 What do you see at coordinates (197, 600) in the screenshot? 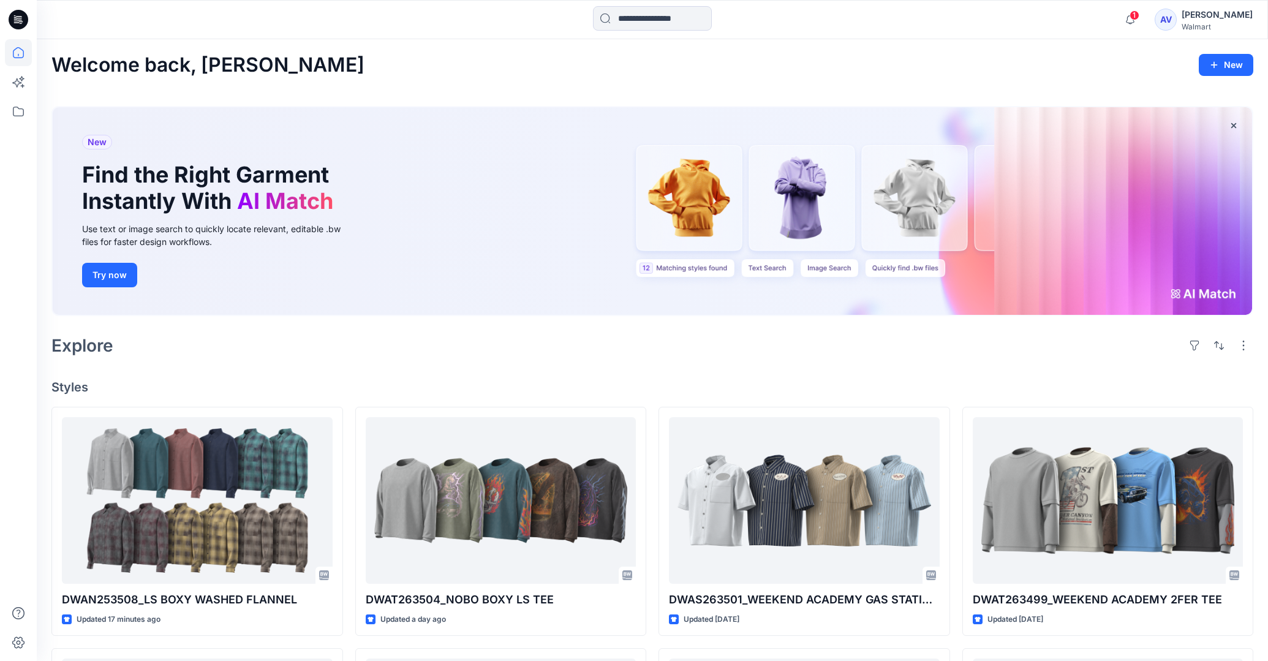
I see `p: DWAN253508_LS BOXY WASHED FLANNEL` at bounding box center [197, 600].